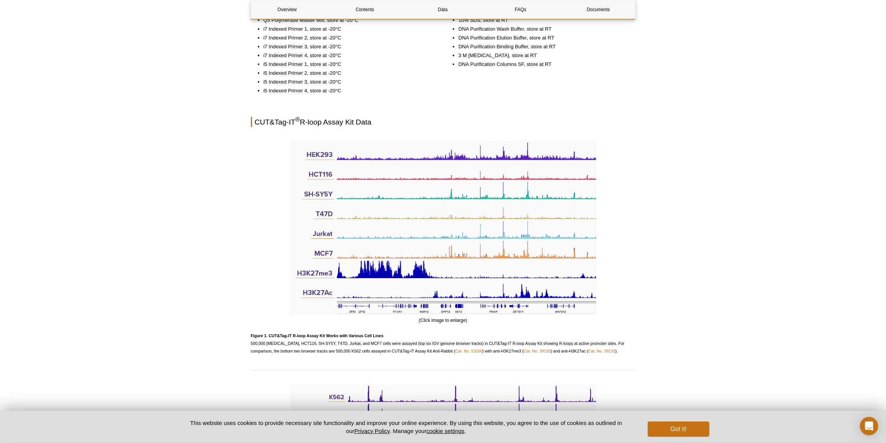 Image resolution: width=886 pixels, height=443 pixels. I want to click on a: Overview, so click(287, 10).